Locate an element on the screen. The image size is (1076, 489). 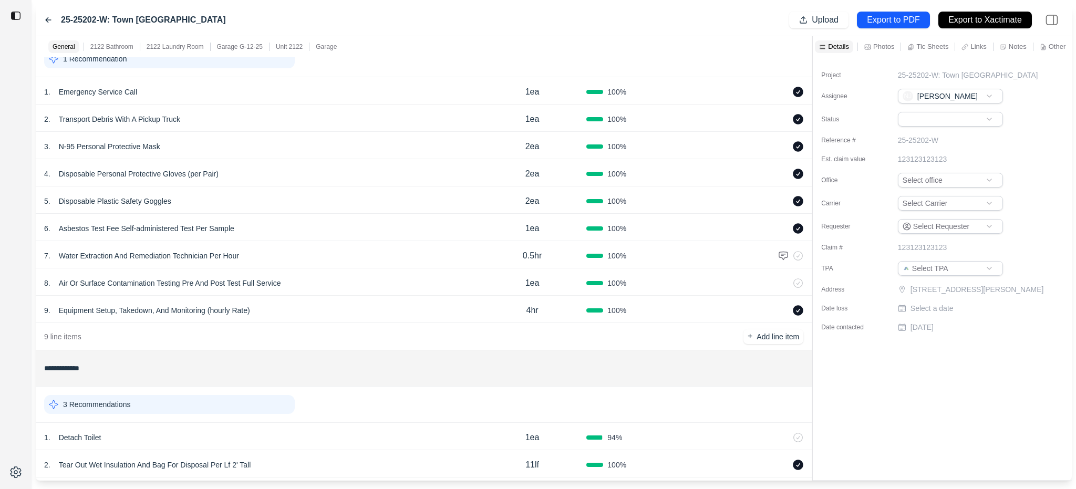
label: TPA is located at coordinates (848, 269).